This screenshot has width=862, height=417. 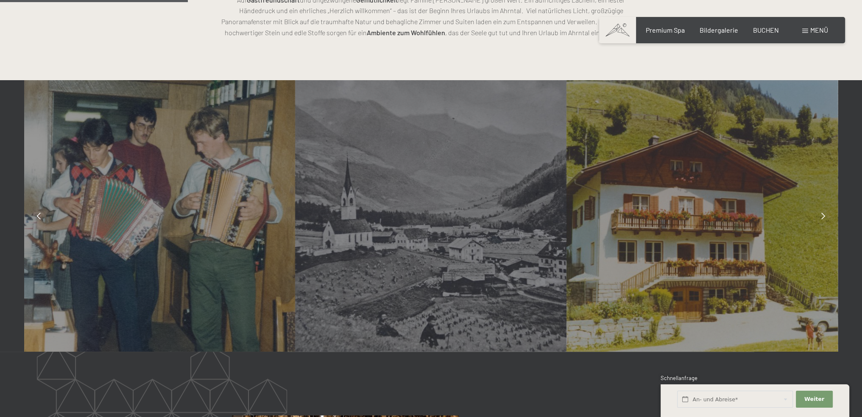 I want to click on span: Weiter, so click(x=814, y=399).